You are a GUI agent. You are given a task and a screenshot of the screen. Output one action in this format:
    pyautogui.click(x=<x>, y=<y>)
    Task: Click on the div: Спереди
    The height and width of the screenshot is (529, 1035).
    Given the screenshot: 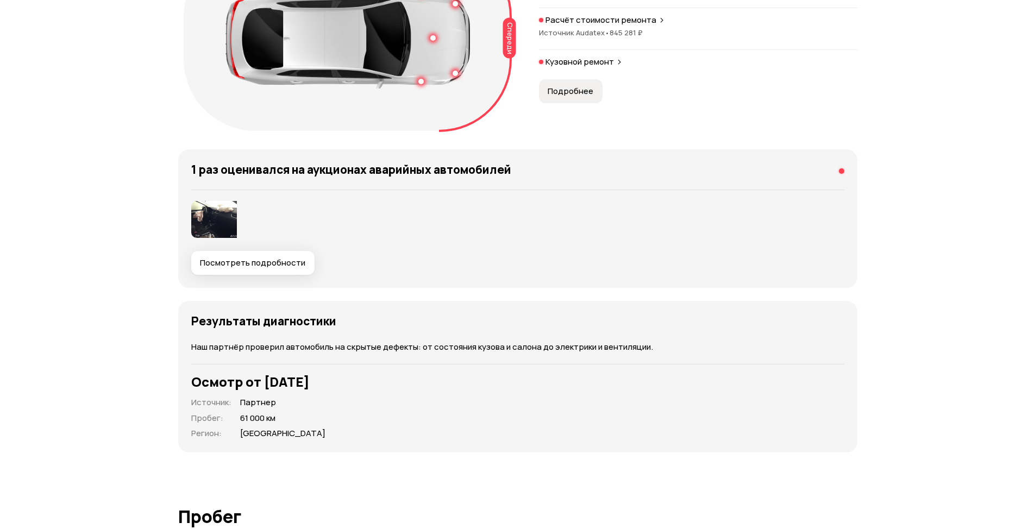 What is the action you would take?
    pyautogui.click(x=509, y=37)
    